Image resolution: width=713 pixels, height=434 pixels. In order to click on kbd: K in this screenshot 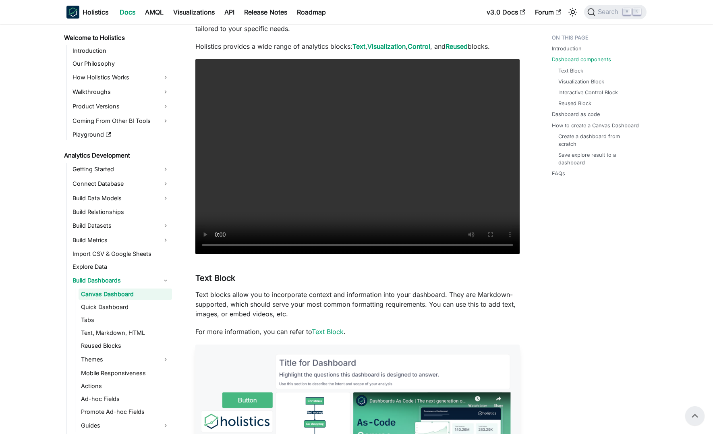, I will do `click(637, 12)`.